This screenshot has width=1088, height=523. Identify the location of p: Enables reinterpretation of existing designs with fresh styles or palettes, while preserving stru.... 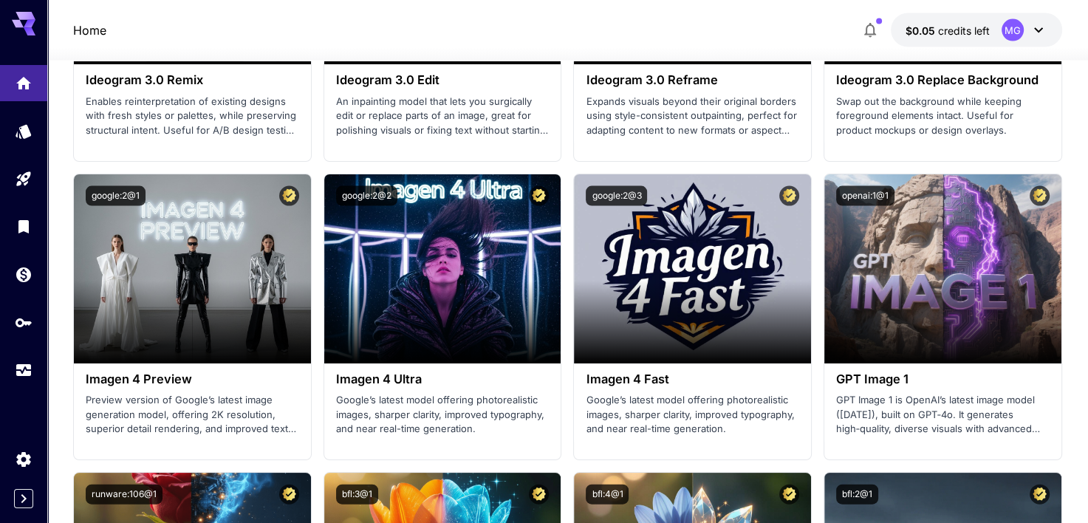
(192, 116).